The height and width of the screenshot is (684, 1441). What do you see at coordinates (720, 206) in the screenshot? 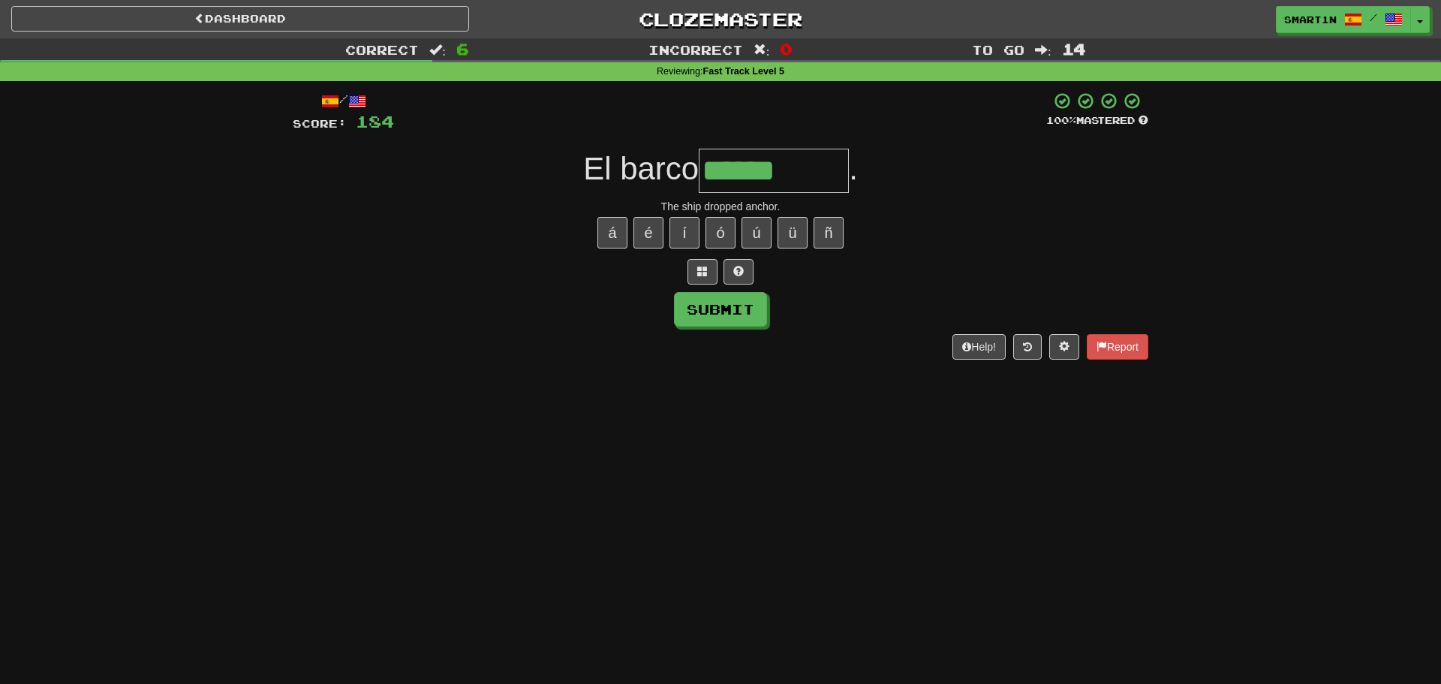
I see `div: The ship dropped anchor.` at bounding box center [720, 206].